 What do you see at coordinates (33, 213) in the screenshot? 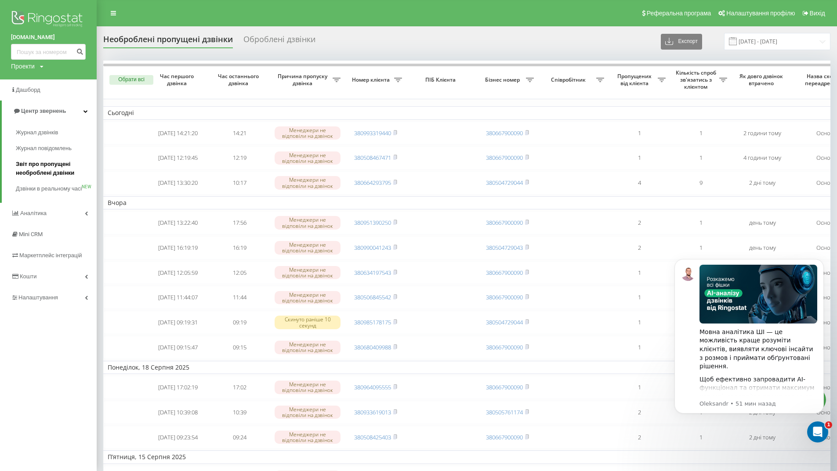
I see `span: Аналiтика` at bounding box center [33, 213].